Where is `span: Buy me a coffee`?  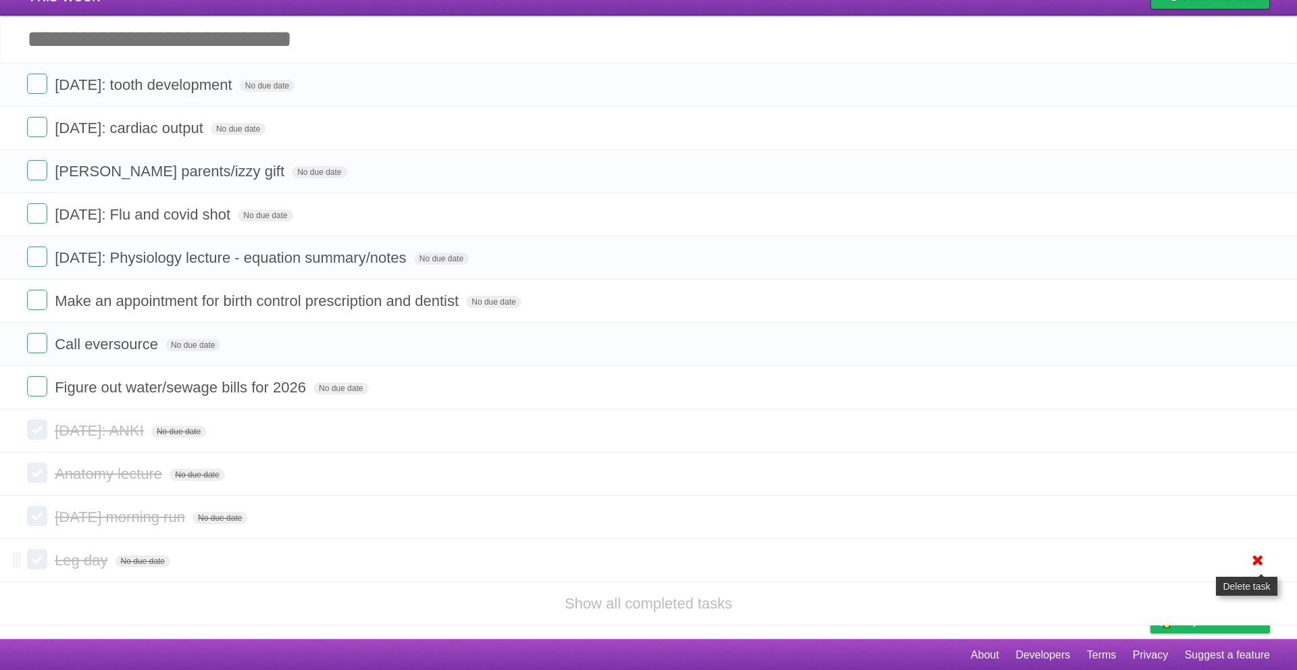 span: Buy me a coffee is located at coordinates (1220, 621).